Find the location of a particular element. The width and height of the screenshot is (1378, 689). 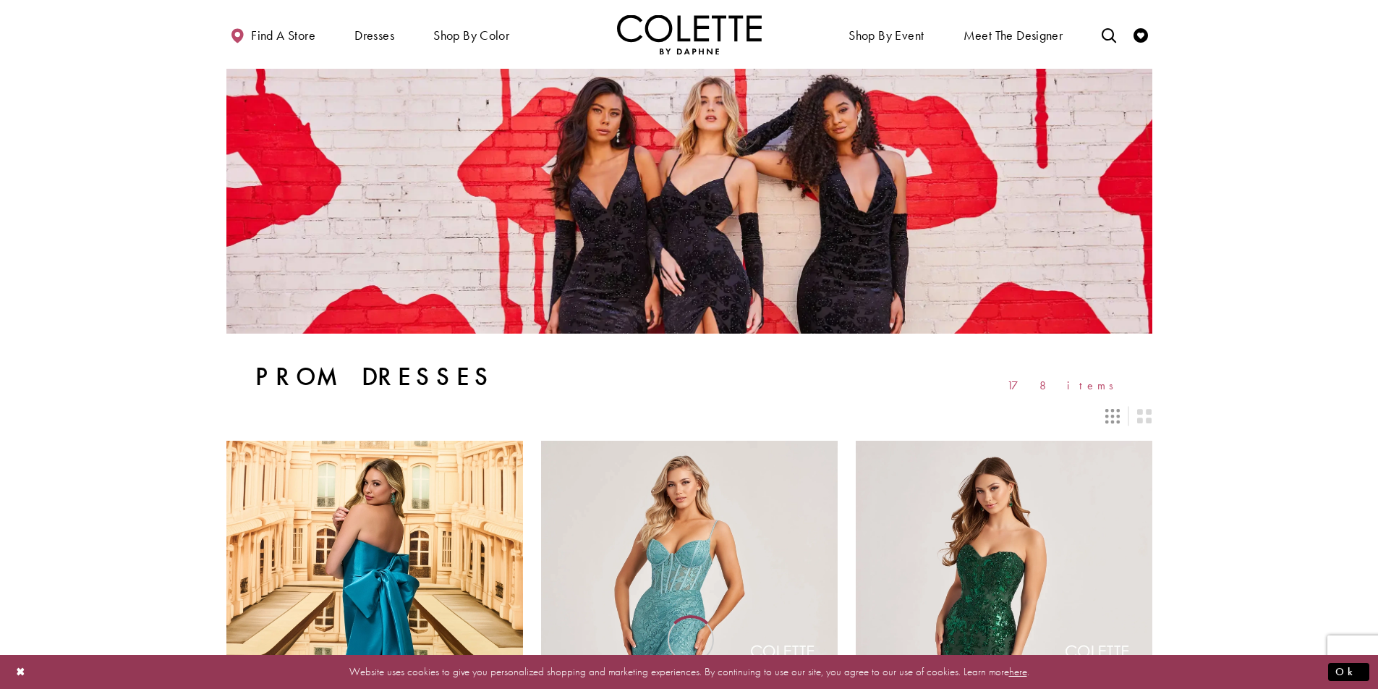

div: Layout Controls is located at coordinates (689, 416).